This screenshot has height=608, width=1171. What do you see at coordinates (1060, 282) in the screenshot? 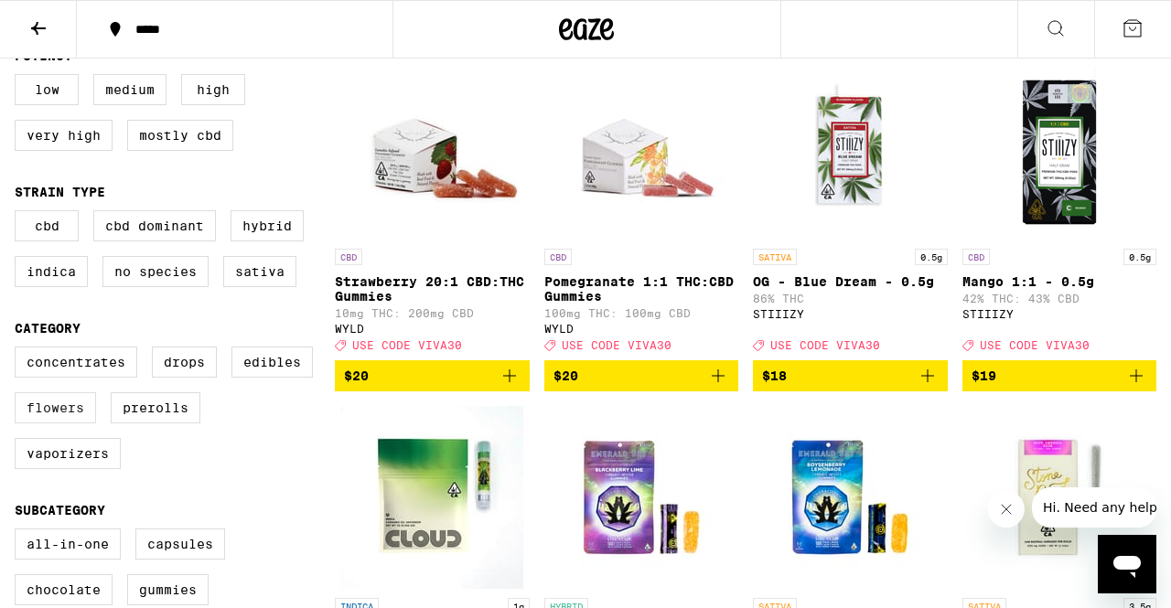
I see `p: Mango 1:1 - 0.5g` at bounding box center [1060, 282].